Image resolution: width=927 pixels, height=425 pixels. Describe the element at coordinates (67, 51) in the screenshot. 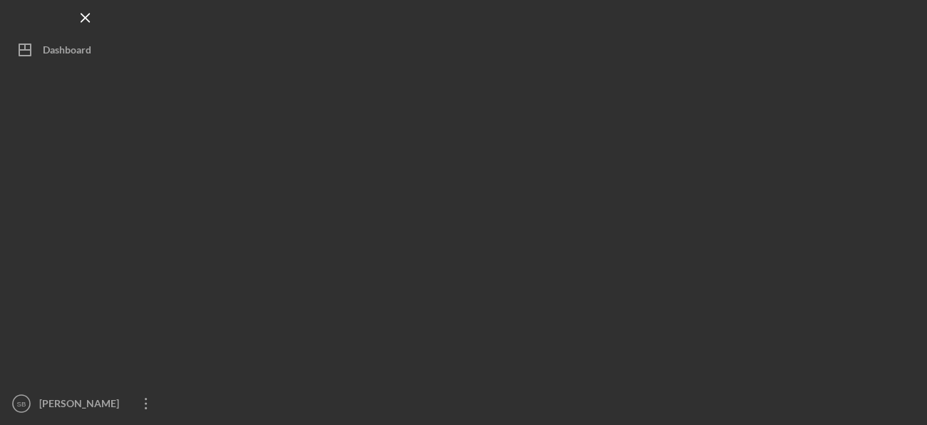

I see `div: Dashboard` at that location.